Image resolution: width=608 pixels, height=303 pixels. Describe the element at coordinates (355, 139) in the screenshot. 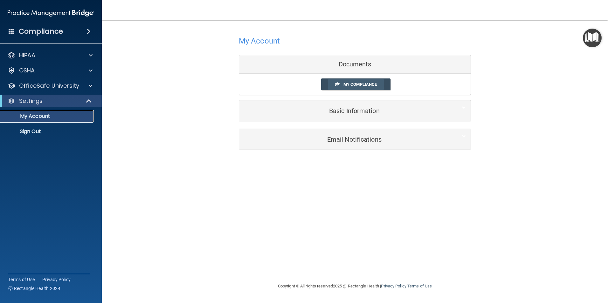

I see `a: Email Notifications` at that location.